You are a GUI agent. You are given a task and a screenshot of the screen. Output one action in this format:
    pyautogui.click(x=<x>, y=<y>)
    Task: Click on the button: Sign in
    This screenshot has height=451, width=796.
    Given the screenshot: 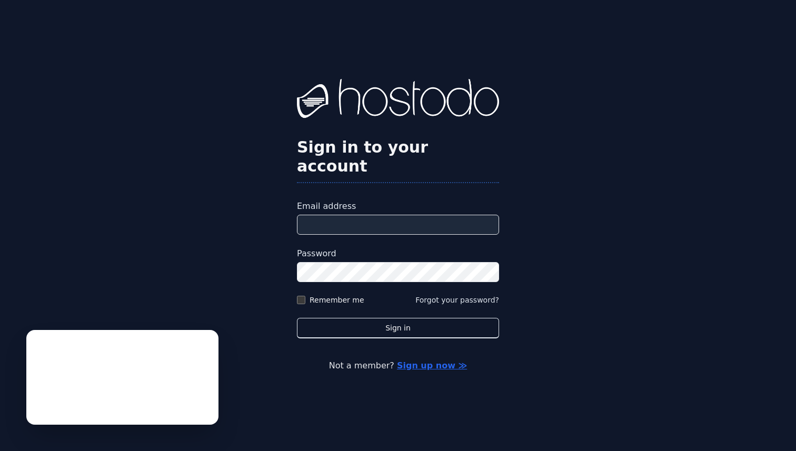 What is the action you would take?
    pyautogui.click(x=398, y=328)
    